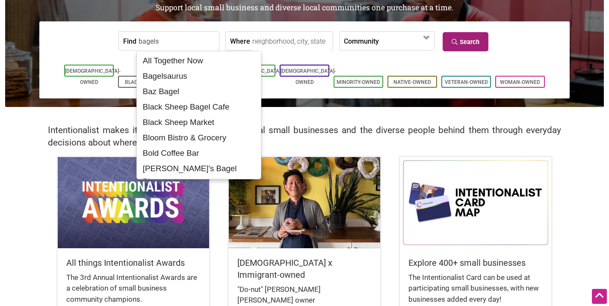  What do you see at coordinates (520, 82) in the screenshot?
I see `a: Woman-Owned` at bounding box center [520, 82].